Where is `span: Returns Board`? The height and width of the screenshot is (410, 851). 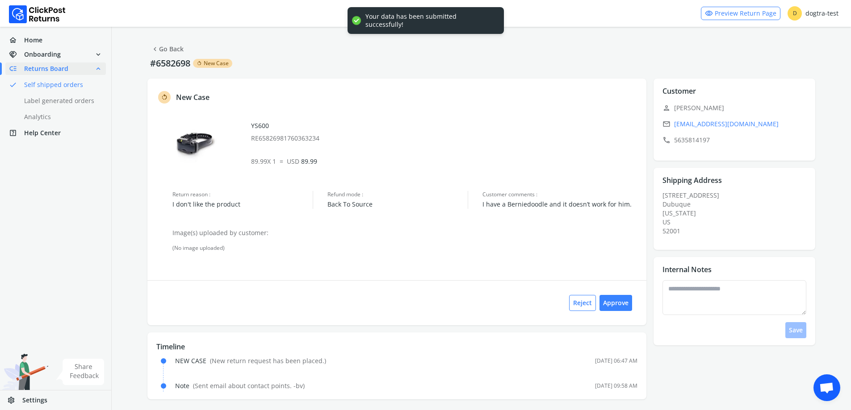 span: Returns Board is located at coordinates (46, 69).